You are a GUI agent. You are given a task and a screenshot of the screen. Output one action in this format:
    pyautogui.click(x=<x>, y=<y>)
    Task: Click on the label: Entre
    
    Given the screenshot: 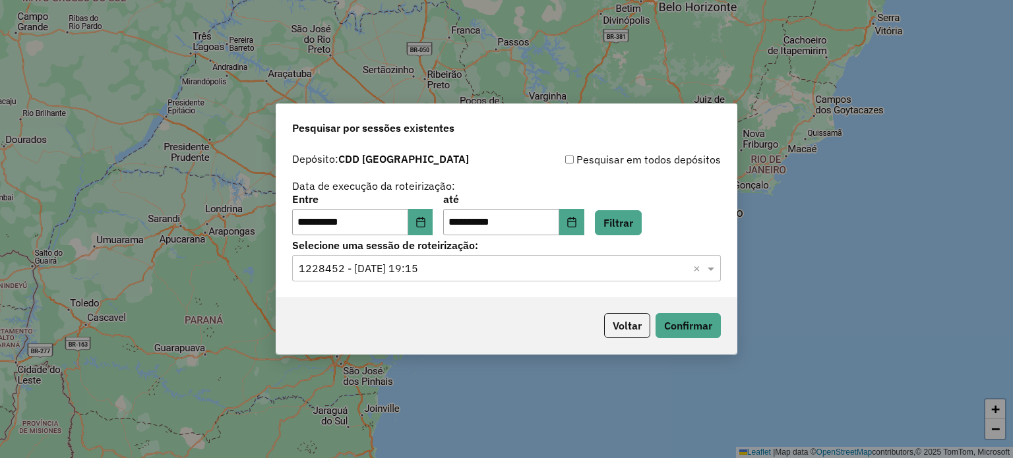 What is the action you would take?
    pyautogui.click(x=362, y=199)
    